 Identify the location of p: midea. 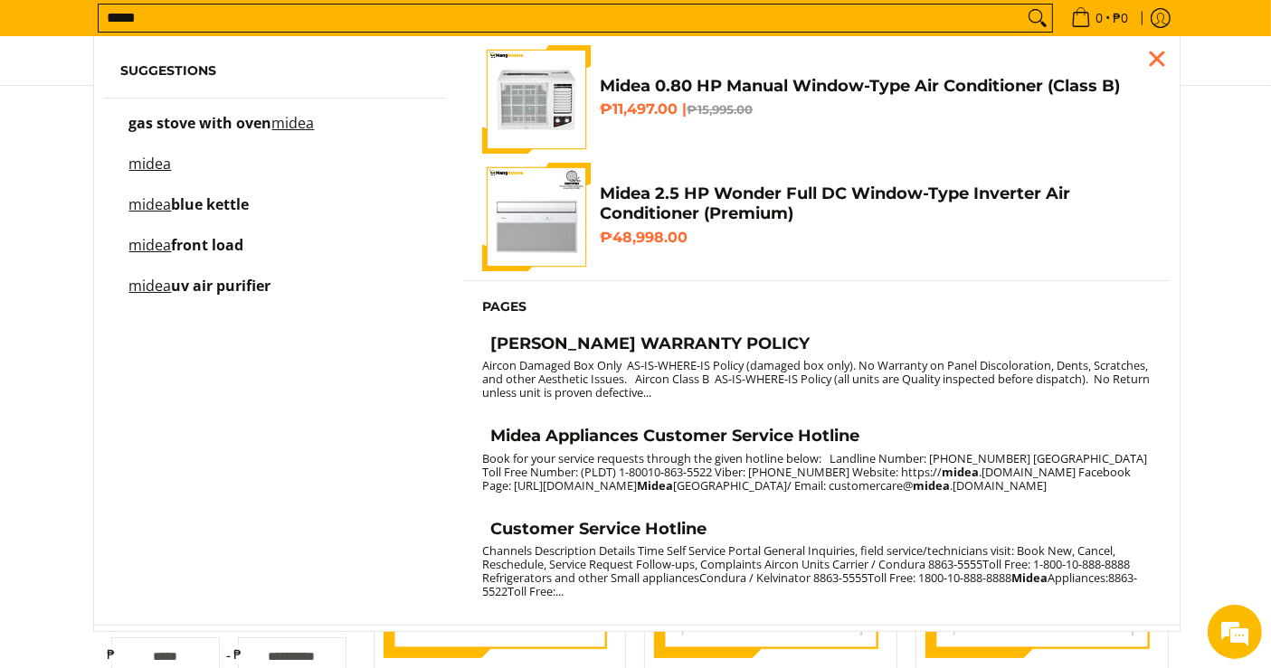
(150, 173).